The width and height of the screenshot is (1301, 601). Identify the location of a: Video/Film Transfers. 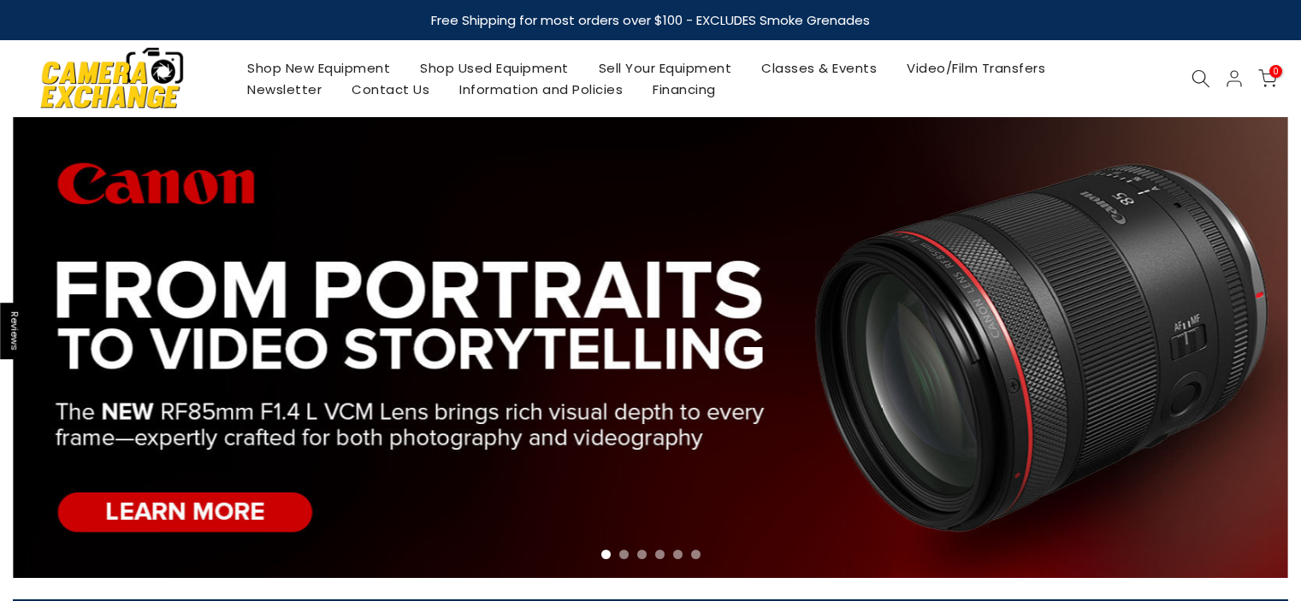
(976, 68).